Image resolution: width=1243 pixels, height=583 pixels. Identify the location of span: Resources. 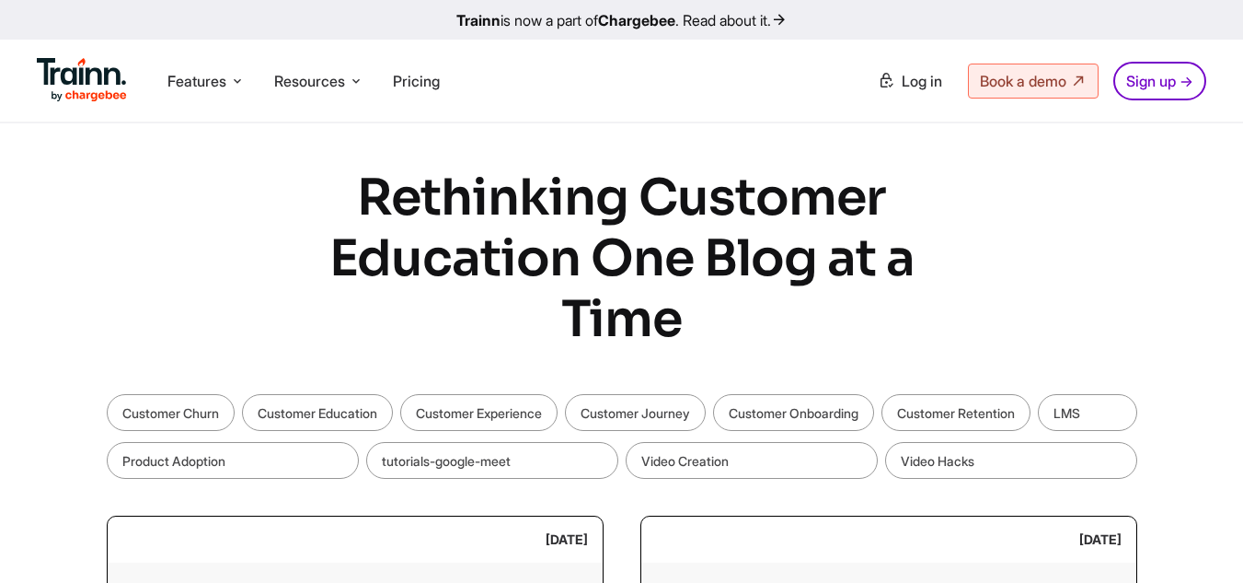
(309, 81).